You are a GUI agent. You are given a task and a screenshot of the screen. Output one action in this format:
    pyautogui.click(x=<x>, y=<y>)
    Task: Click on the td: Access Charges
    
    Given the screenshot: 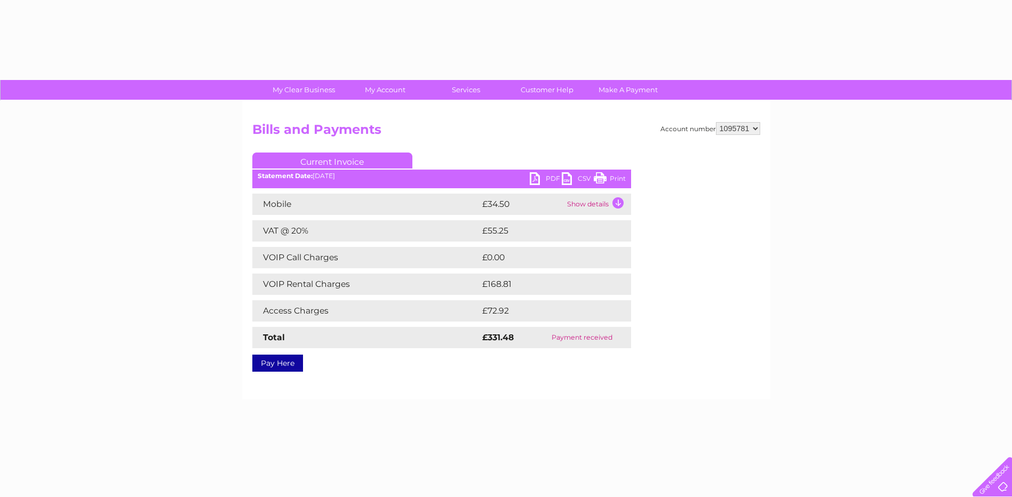 What is the action you would take?
    pyautogui.click(x=366, y=311)
    